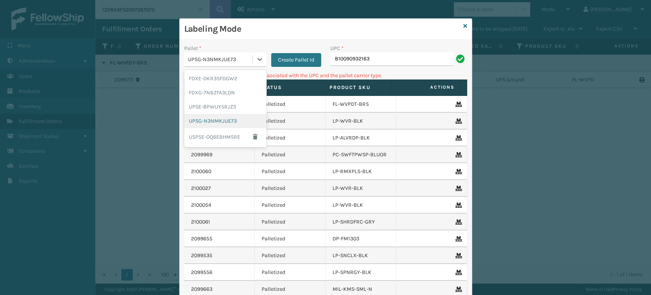  I want to click on a: 2100054, so click(201, 205).